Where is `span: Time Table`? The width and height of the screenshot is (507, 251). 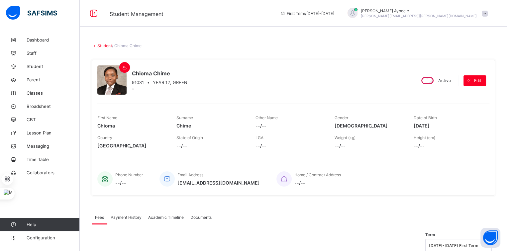
span: Time Table is located at coordinates (53, 159).